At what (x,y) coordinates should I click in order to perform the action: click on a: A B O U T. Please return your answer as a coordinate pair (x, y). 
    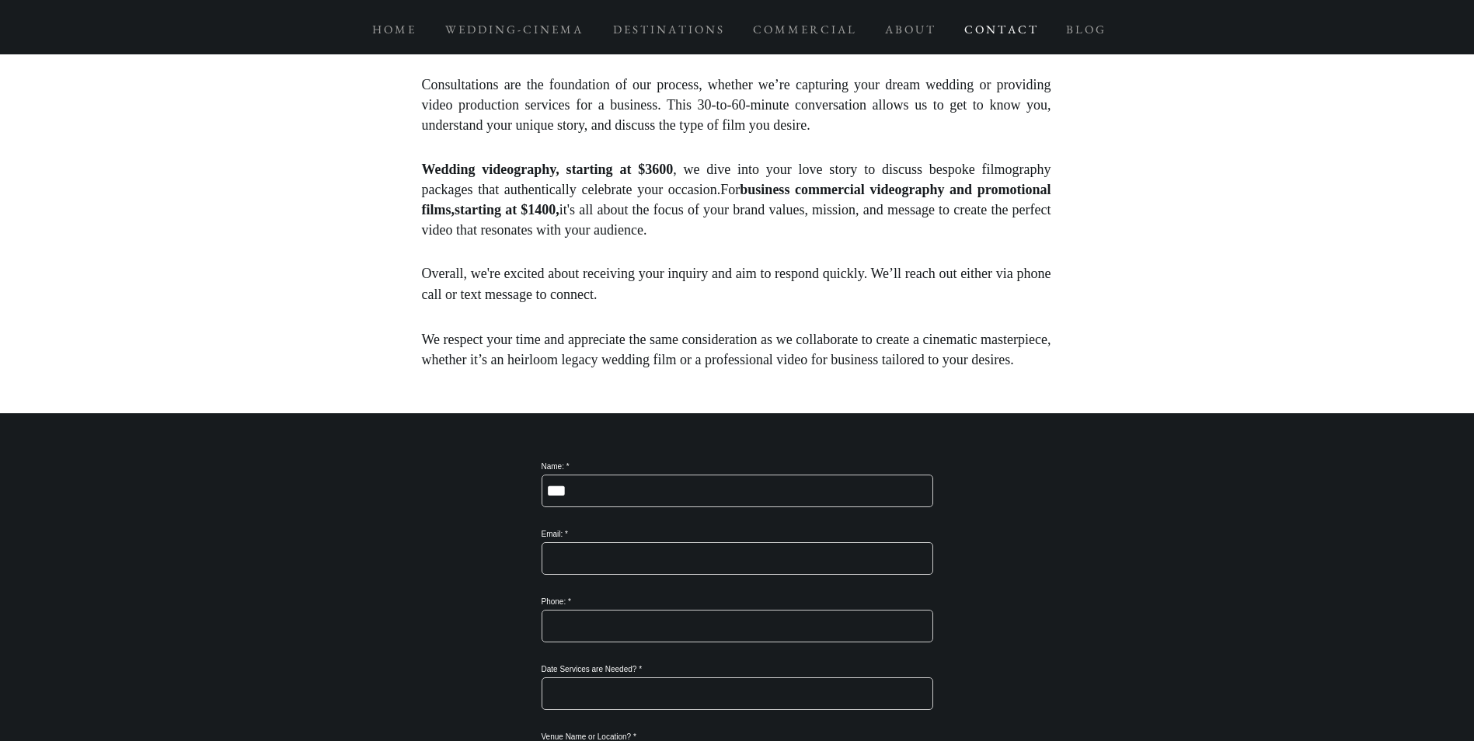
    Looking at the image, I should click on (909, 30).